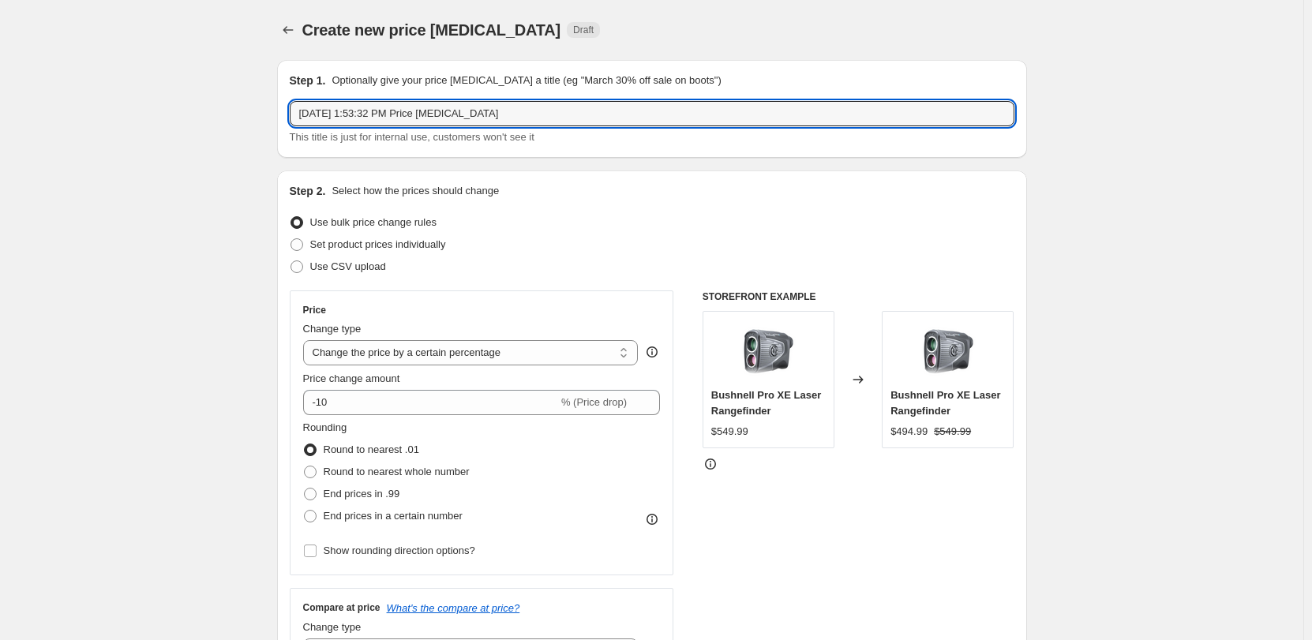 This screenshot has width=1312, height=640. What do you see at coordinates (342, 608) in the screenshot?
I see `h3: Compare at price` at bounding box center [342, 608].